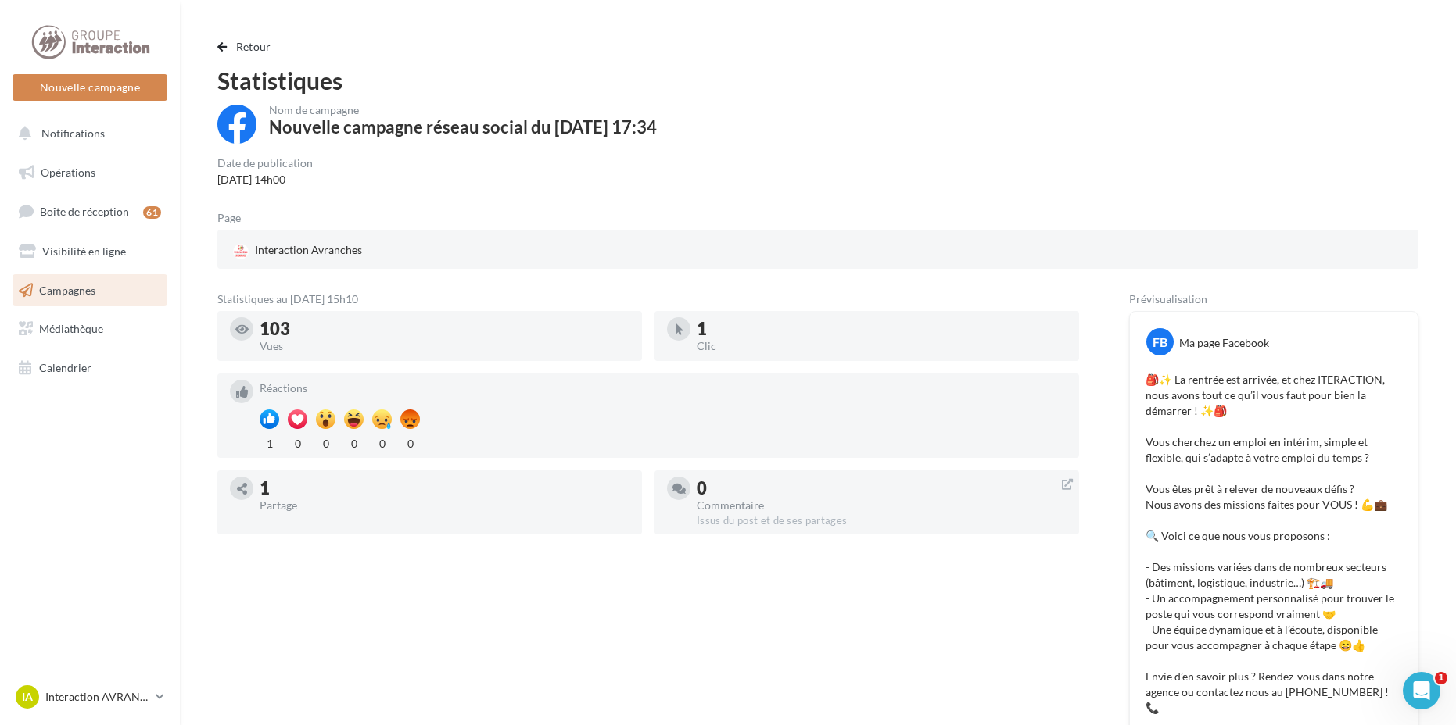 This screenshot has width=1456, height=725. I want to click on span: Médiathèque, so click(71, 328).